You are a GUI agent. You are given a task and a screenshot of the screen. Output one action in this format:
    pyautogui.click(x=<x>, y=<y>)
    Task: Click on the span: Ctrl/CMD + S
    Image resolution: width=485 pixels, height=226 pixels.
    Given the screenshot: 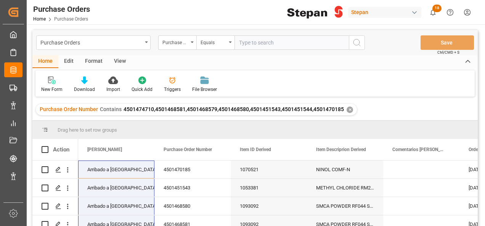 What is the action you would take?
    pyautogui.click(x=448, y=52)
    